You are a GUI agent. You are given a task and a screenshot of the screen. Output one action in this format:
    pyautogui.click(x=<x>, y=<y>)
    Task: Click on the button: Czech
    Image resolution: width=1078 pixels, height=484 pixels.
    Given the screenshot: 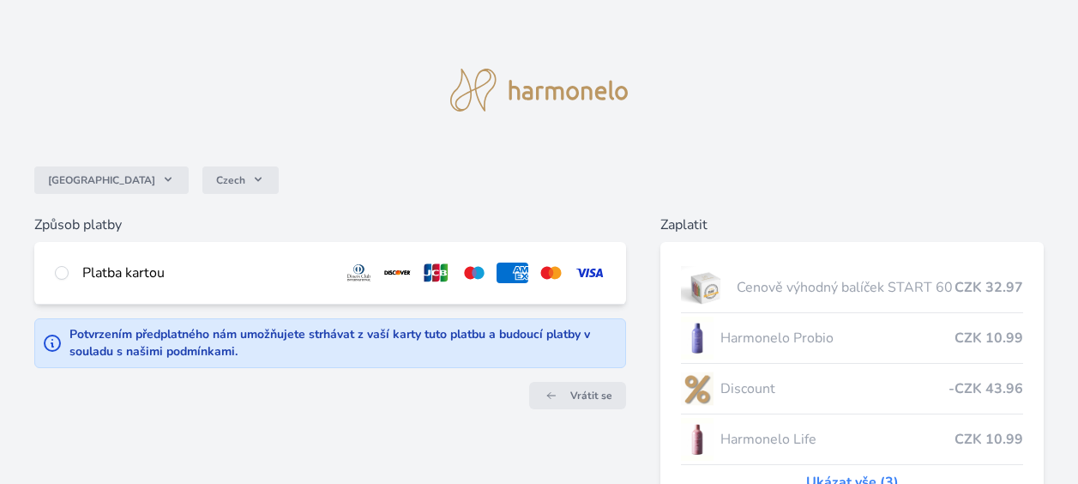 What is the action you would take?
    pyautogui.click(x=240, y=180)
    